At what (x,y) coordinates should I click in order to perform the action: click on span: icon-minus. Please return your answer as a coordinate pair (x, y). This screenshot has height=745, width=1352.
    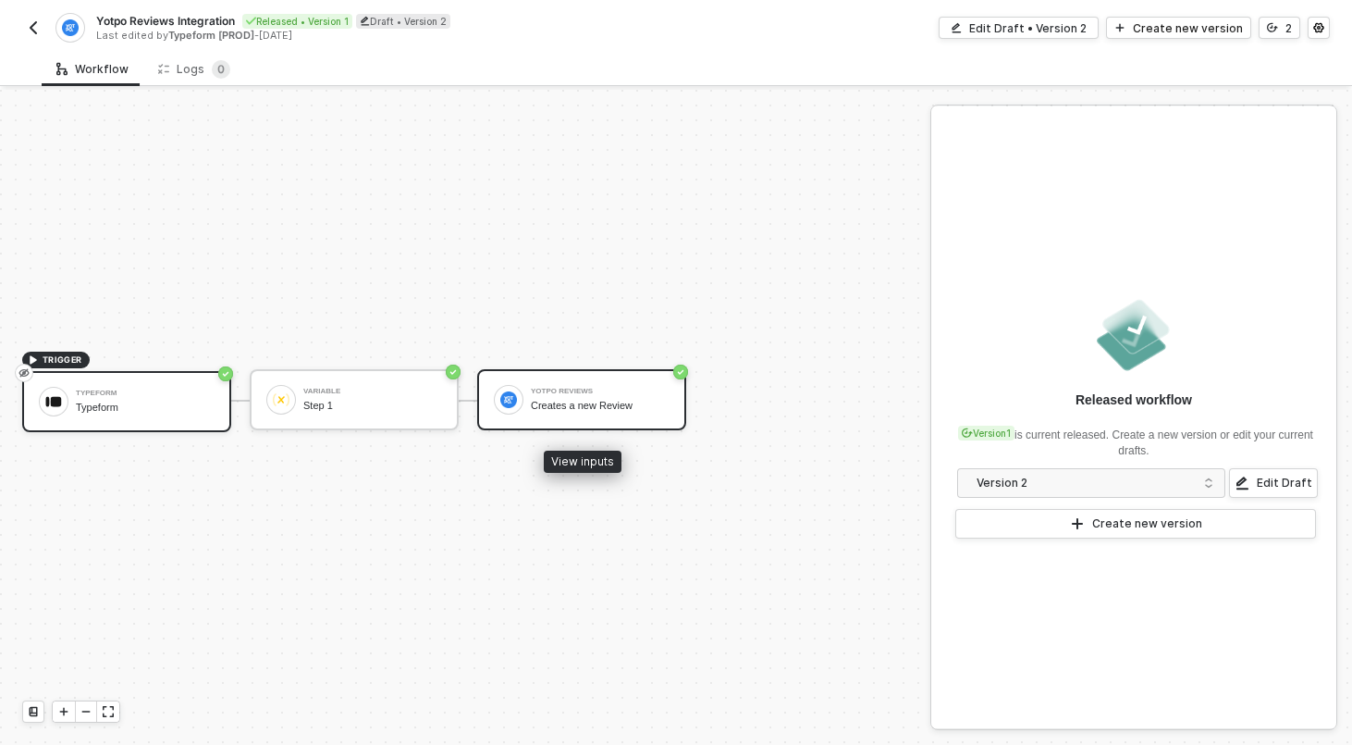
    Looking at the image, I should click on (86, 711).